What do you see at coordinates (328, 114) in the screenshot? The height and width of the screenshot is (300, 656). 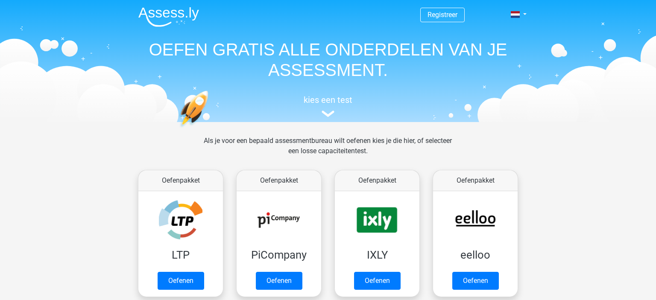 I see `img: assessment` at bounding box center [328, 114].